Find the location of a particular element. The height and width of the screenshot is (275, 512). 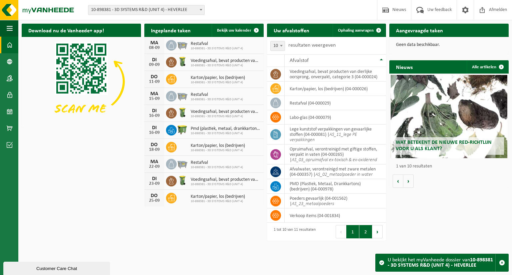

img: Download de VHEPlus App is located at coordinates (81, 82).